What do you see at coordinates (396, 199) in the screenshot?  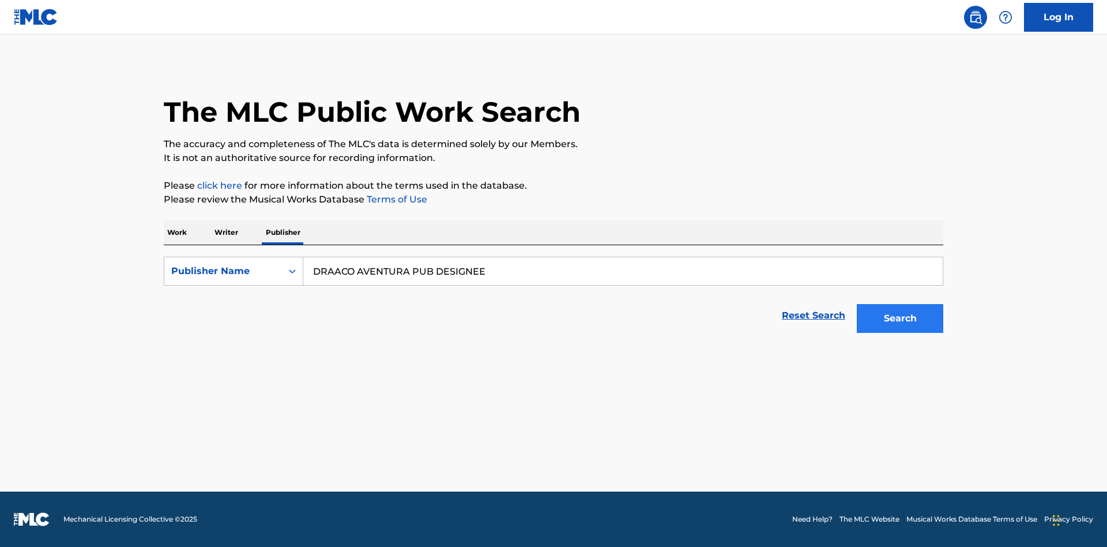 I see `a: Terms of Use` at bounding box center [396, 199].